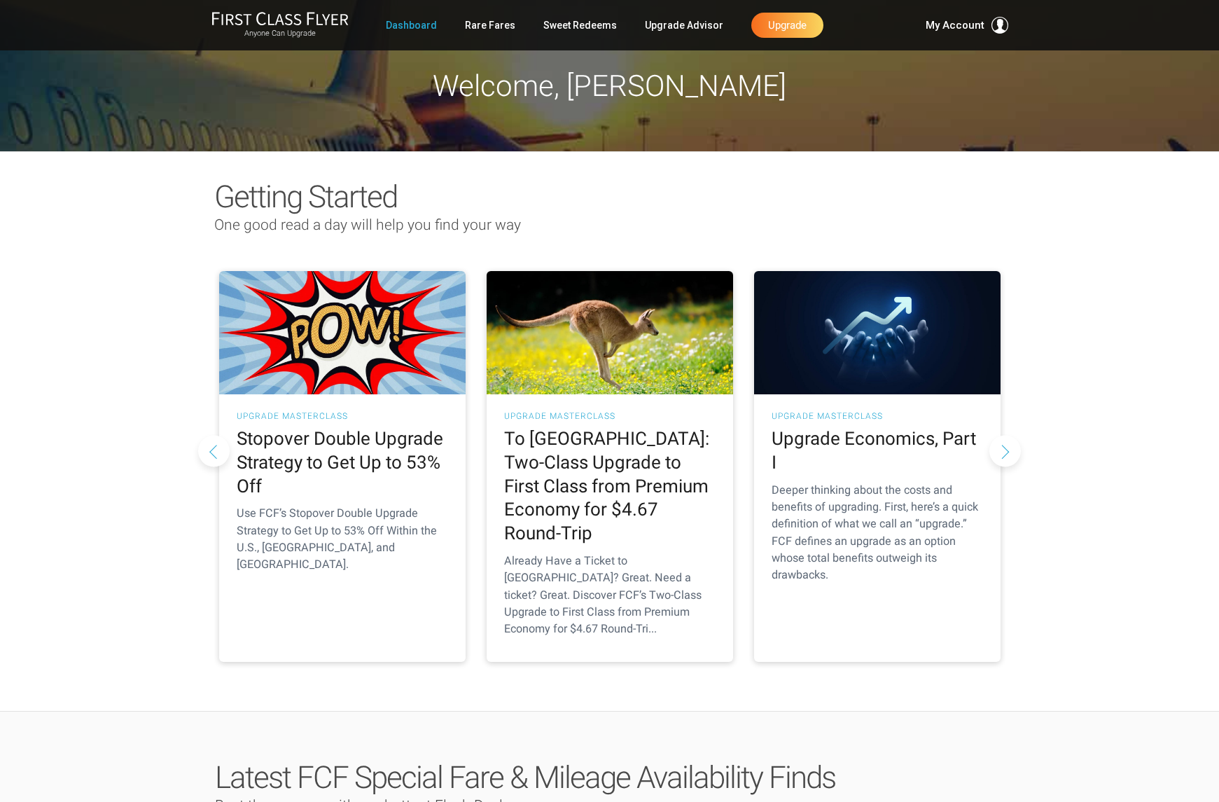 Image resolution: width=1219 pixels, height=802 pixels. What do you see at coordinates (342, 538) in the screenshot?
I see `p: Use FCF’s Stopover Double Upgrade Strategy to Get Up to 53% Off Within the U.S., [GEOGRAPHIC_DATA...` at bounding box center [342, 538].